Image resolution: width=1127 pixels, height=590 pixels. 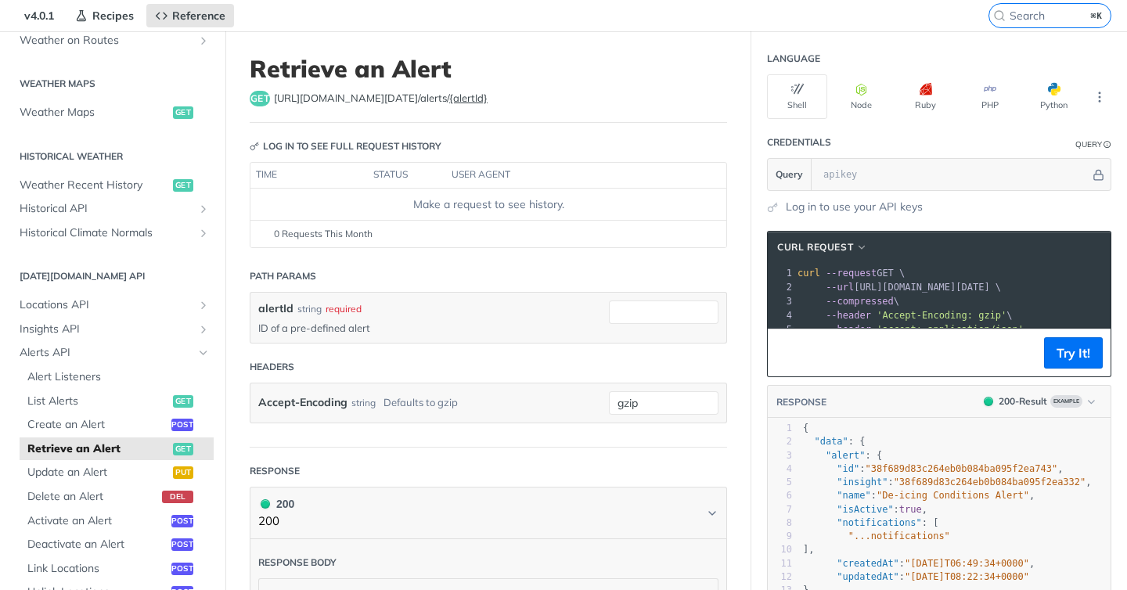 I want to click on button: Show subpages for Insights API, so click(x=203, y=329).